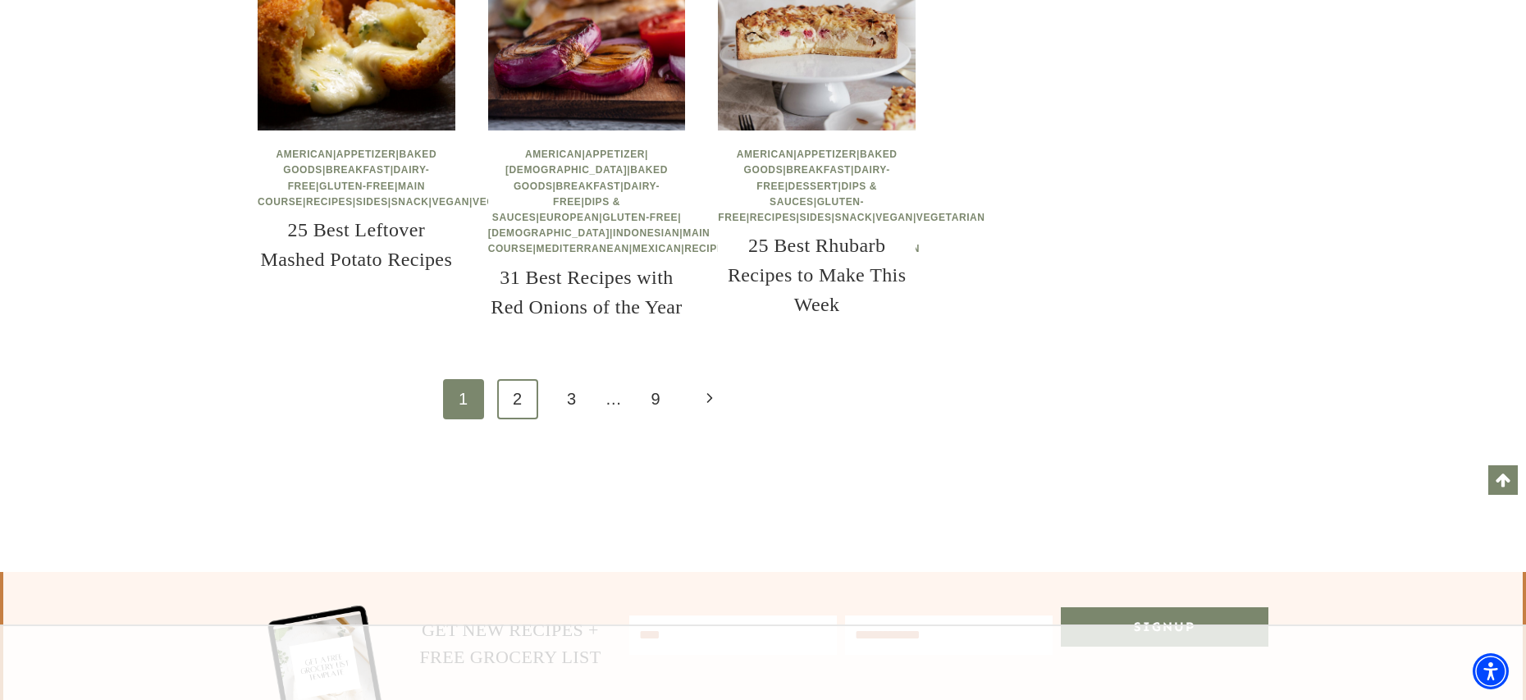 Image resolution: width=1526 pixels, height=700 pixels. What do you see at coordinates (646, 233) in the screenshot?
I see `a: Indonesian` at bounding box center [646, 233].